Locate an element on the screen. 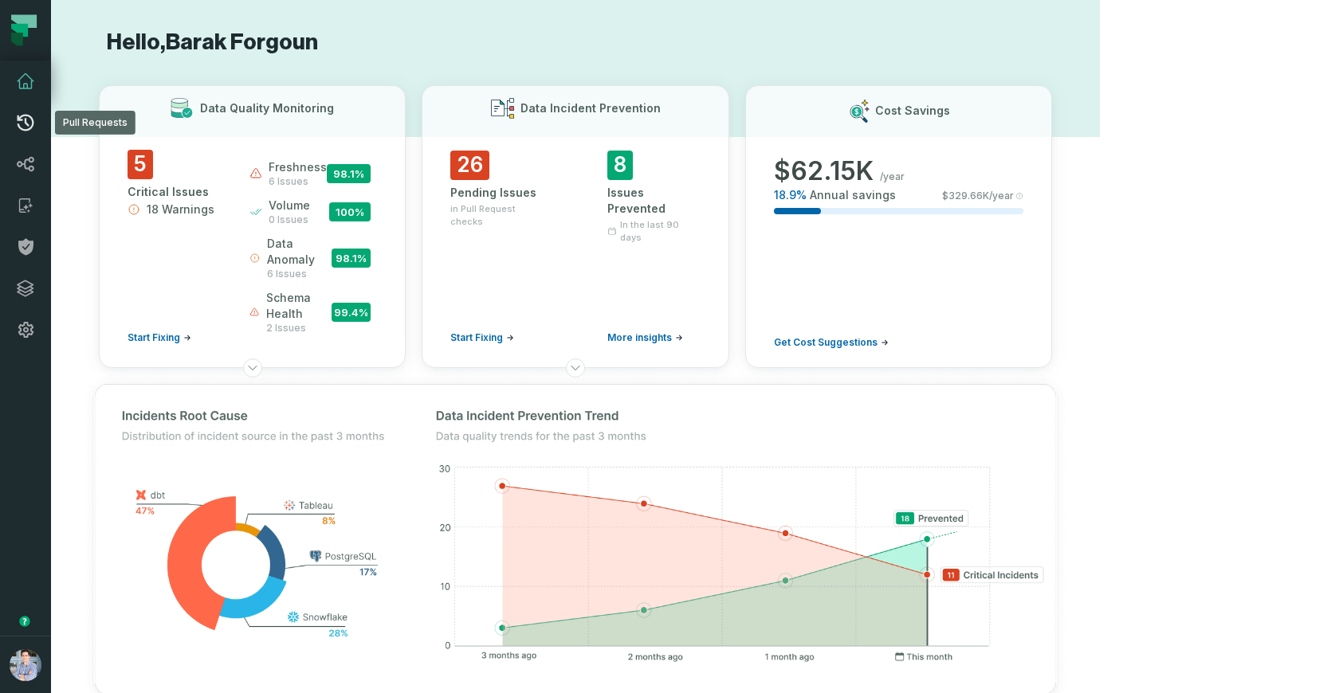 The image size is (1339, 693). a: Get Cost Suggestions is located at coordinates (831, 343).